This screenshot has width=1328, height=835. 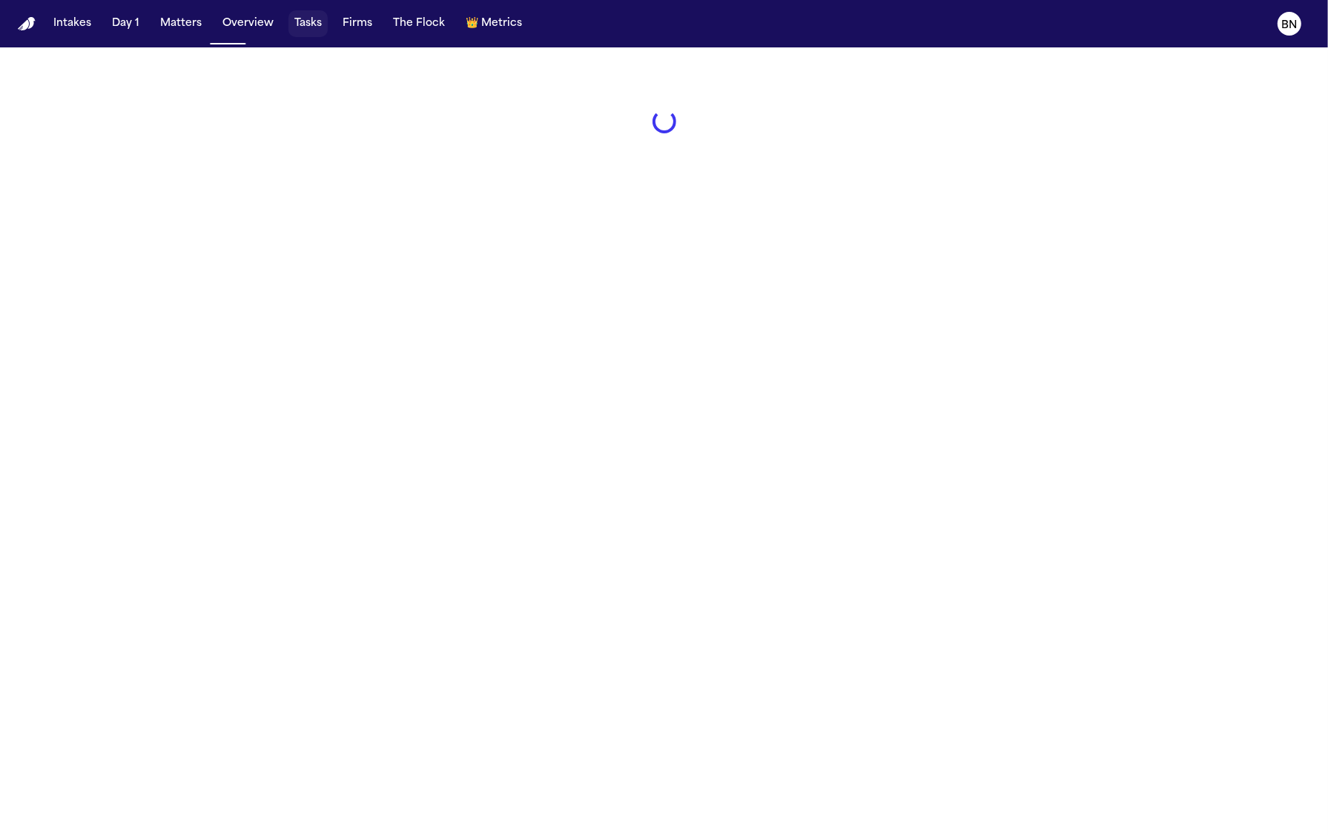 What do you see at coordinates (308, 24) in the screenshot?
I see `a: Tasks` at bounding box center [308, 24].